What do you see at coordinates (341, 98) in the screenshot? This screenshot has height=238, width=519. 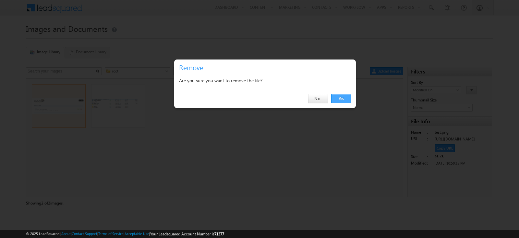 I see `a: Yes` at bounding box center [341, 98].